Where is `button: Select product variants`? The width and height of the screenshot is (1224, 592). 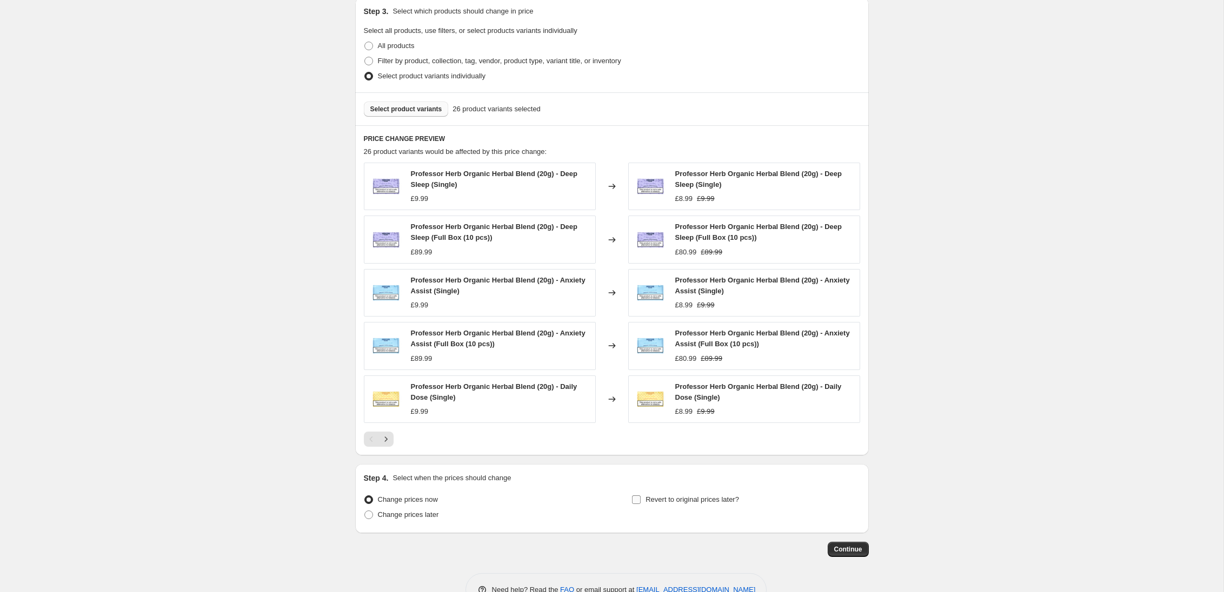 button: Select product variants is located at coordinates (406, 109).